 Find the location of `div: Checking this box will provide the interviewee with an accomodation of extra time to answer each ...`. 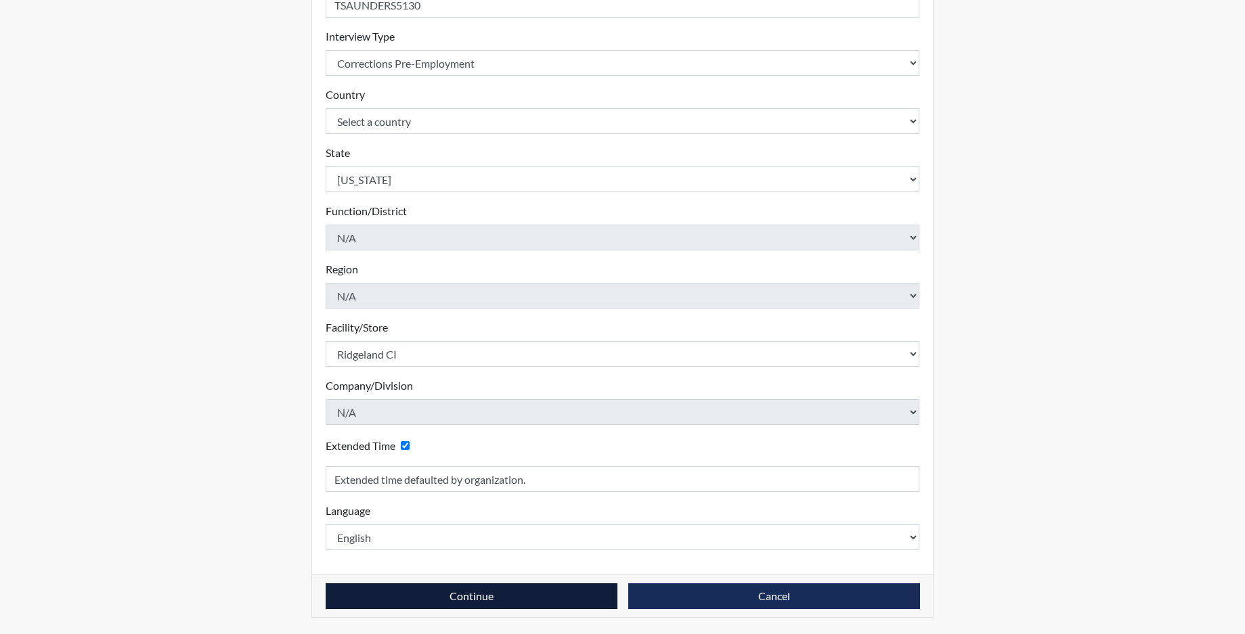

div: Checking this box will provide the interviewee with an accomodation of extra time to answer each ... is located at coordinates (370, 445).